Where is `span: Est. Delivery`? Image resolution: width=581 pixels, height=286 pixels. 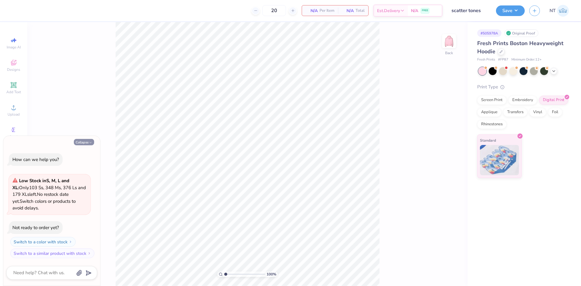
span: Est. Delivery is located at coordinates (389, 11).